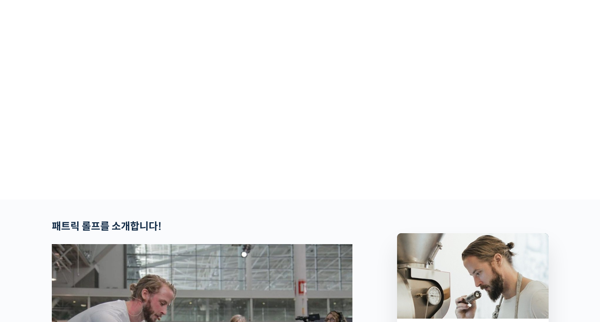 Image resolution: width=600 pixels, height=322 pixels. Describe the element at coordinates (82, 263) in the screenshot. I see `a: 대화` at that location.